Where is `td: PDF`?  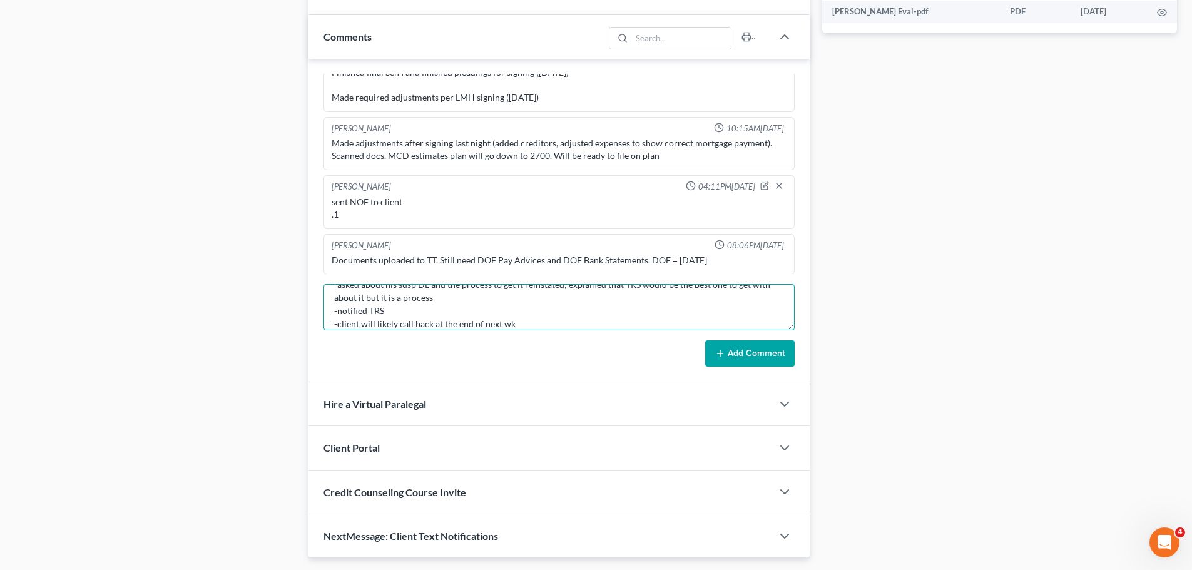 td: PDF is located at coordinates (1035, 12).